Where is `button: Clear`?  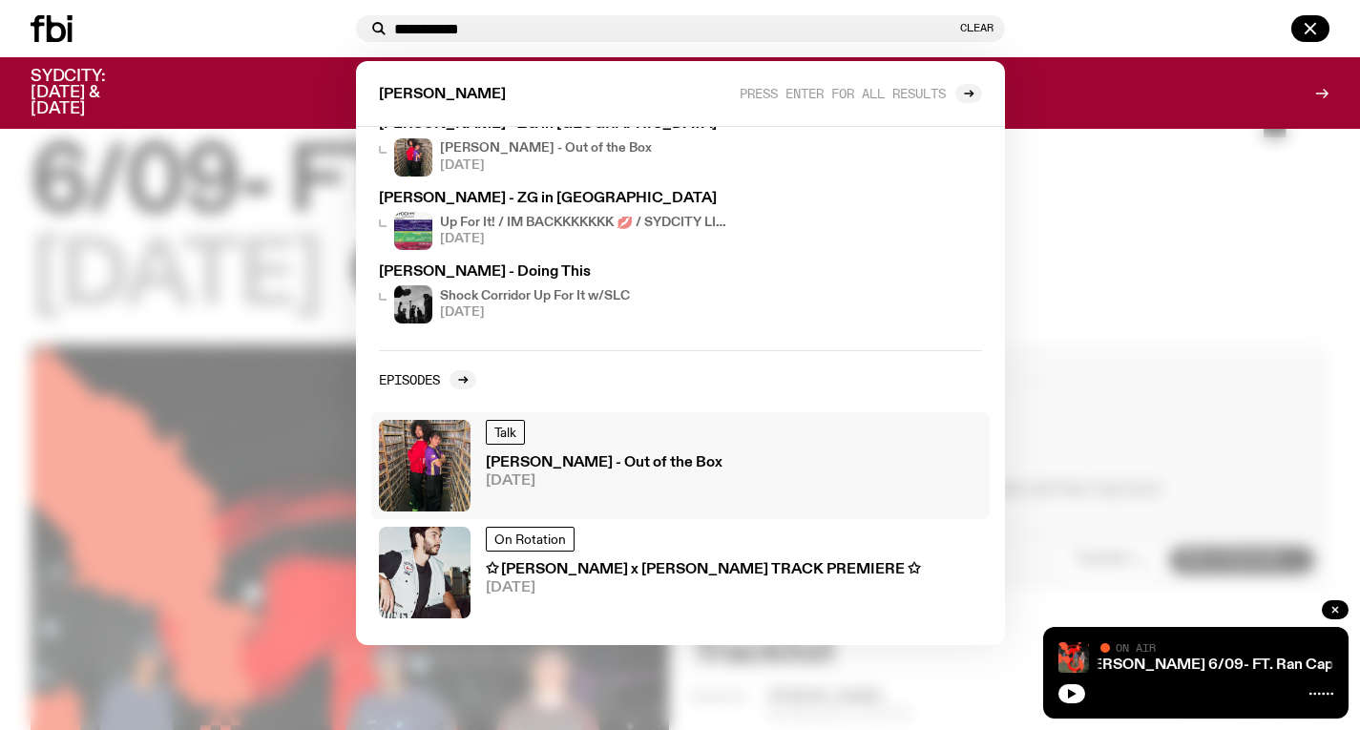 button: Clear is located at coordinates (976, 28).